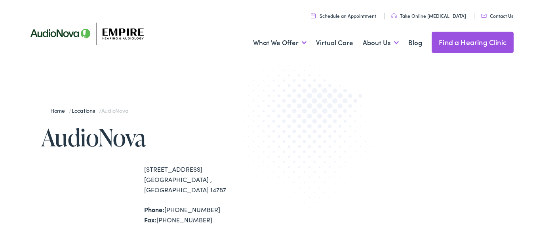  Describe the element at coordinates (335, 43) in the screenshot. I see `a: Virtual Care` at that location.